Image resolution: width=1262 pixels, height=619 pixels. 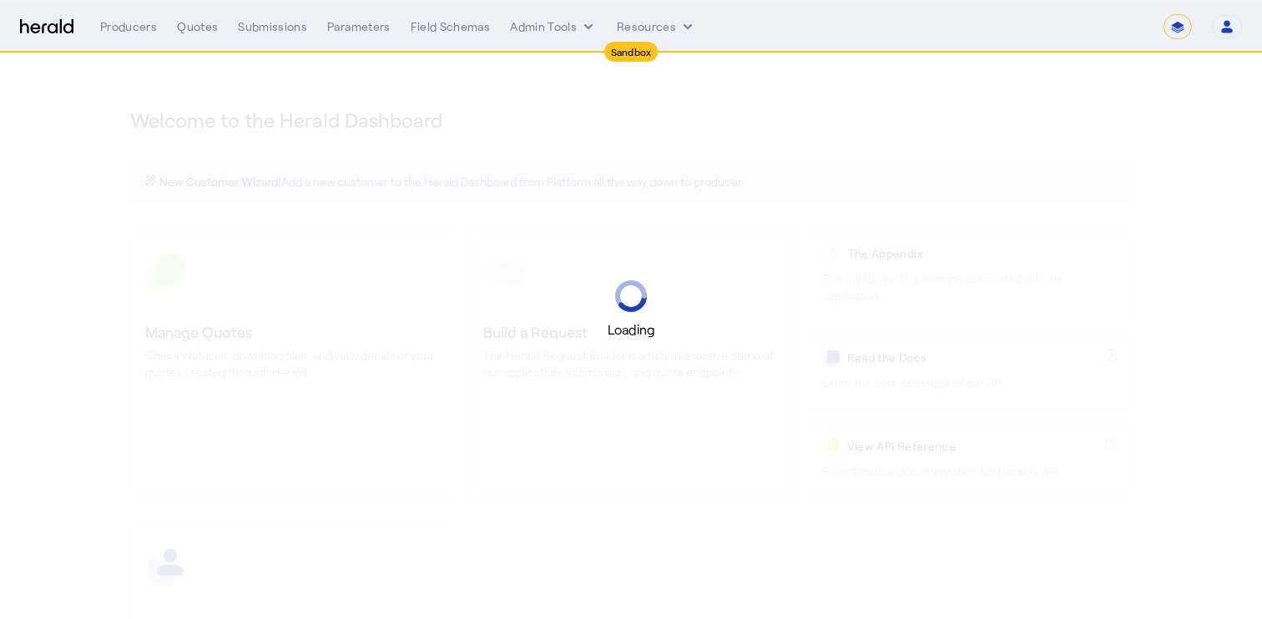 I want to click on img: Herald Logo, so click(x=47, y=27).